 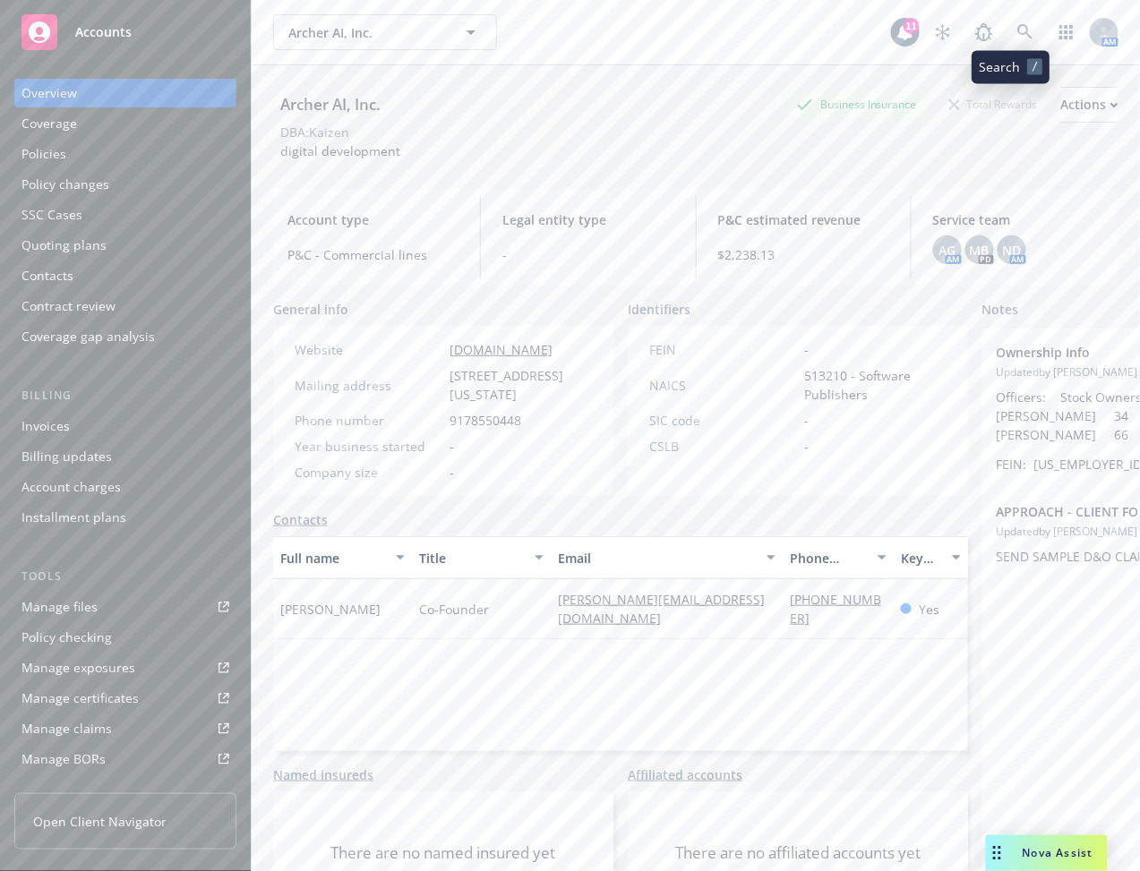 What do you see at coordinates (90, 790) in the screenshot?
I see `div: Summary of insurance` at bounding box center [90, 790].